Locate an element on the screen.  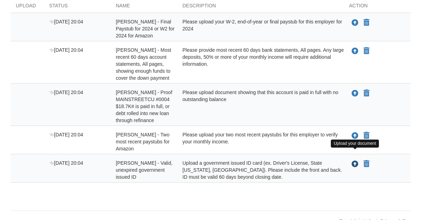
button: Declare Devyn Robben - Most recent 60 days account statements, All pages, showing enough funds to... is located at coordinates (366, 51).